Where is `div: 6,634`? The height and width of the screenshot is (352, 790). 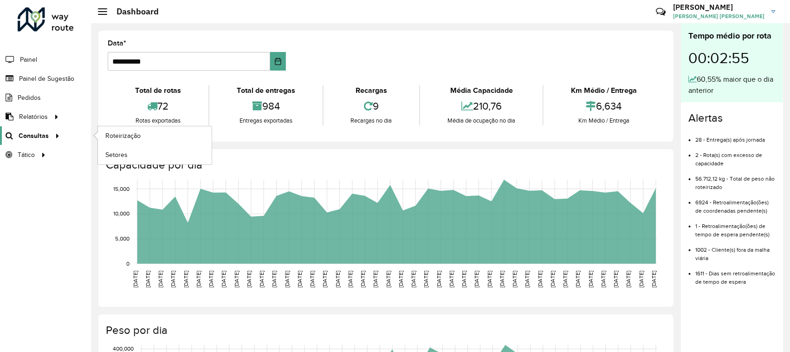 div: 6,634 is located at coordinates (604, 106).